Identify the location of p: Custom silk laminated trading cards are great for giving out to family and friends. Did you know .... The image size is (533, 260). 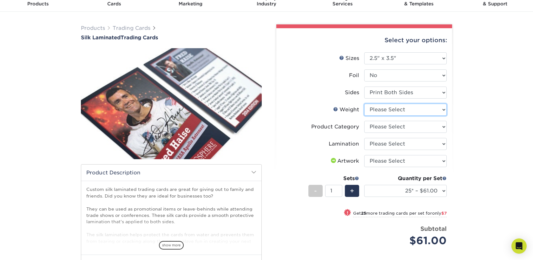
(171, 219).